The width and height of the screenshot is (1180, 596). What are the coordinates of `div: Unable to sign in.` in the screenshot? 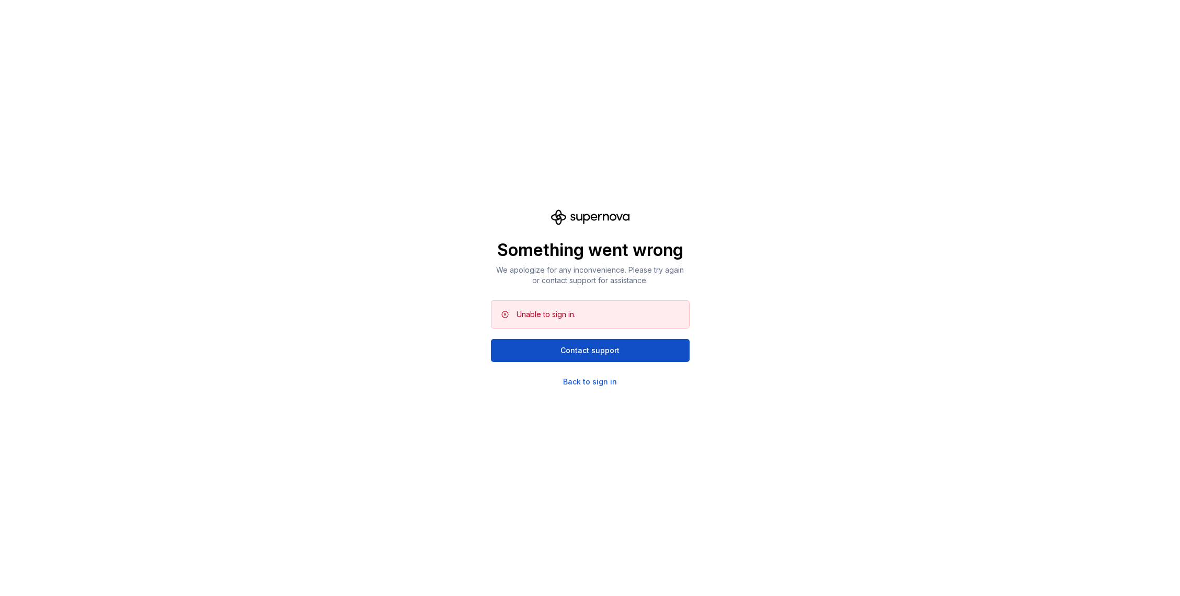 It's located at (546, 315).